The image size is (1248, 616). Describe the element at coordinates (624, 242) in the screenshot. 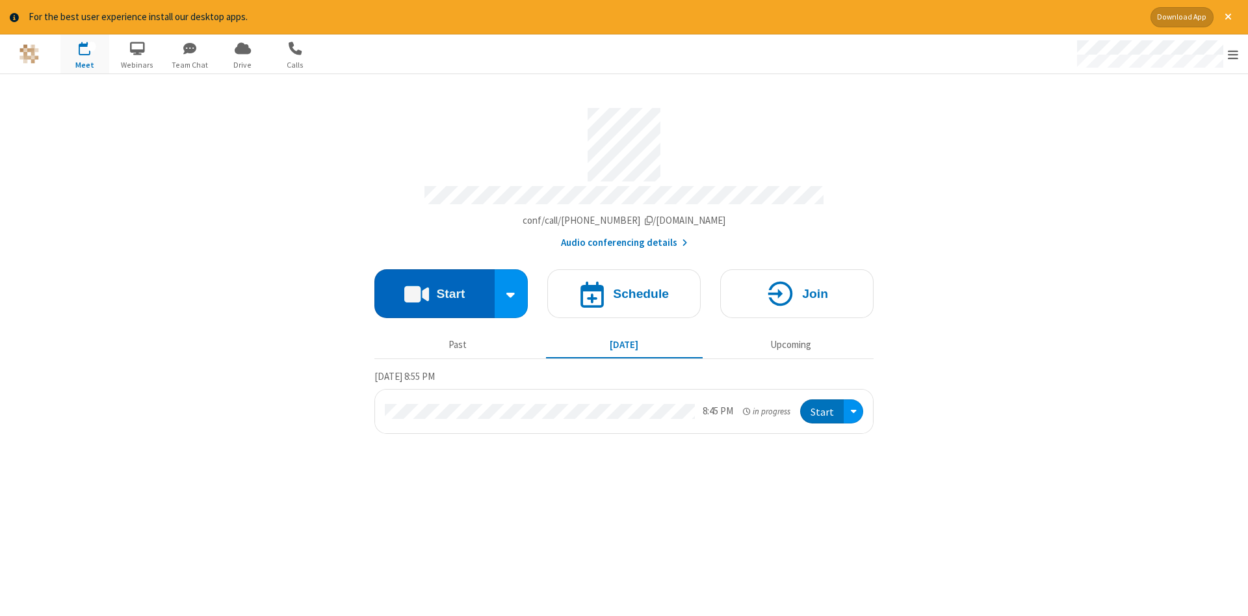

I see `button: Audio conferencing details` at that location.